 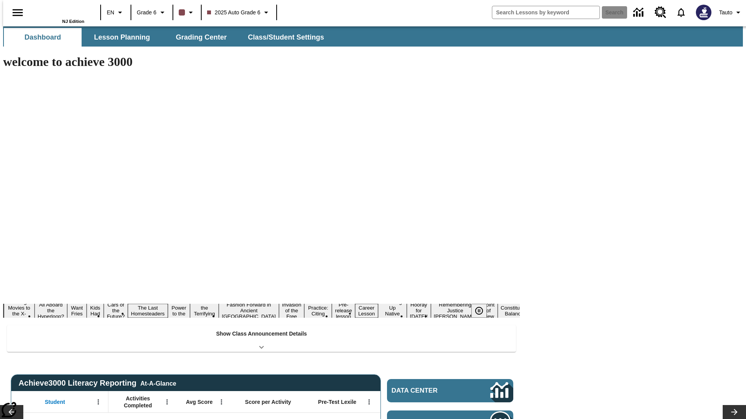 What do you see at coordinates (234, 12) in the screenshot?
I see `span: 2025 Auto Grade 6` at bounding box center [234, 12].